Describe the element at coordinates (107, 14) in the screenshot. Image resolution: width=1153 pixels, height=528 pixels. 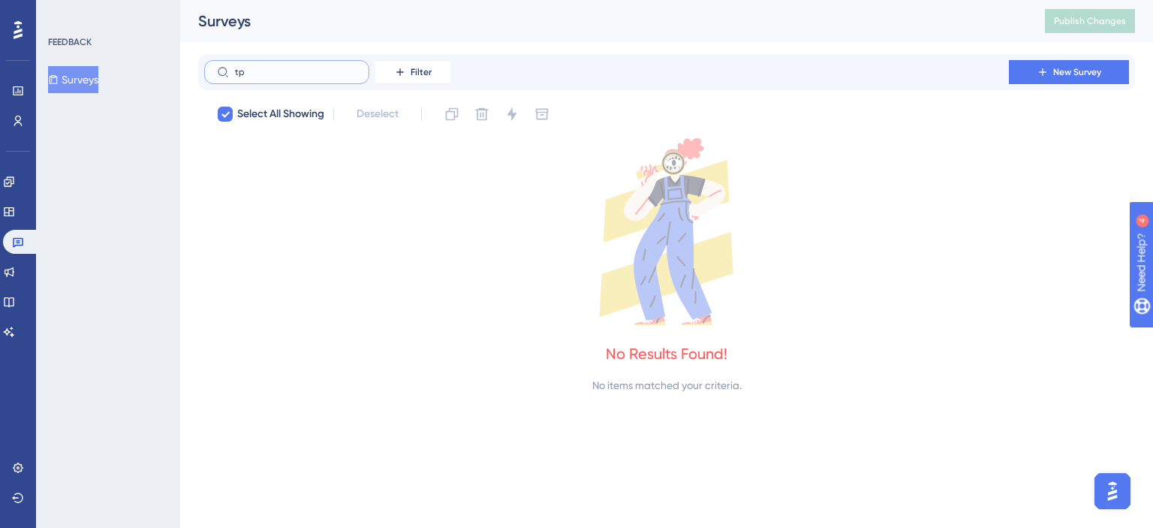
I see `div: 4` at that location.